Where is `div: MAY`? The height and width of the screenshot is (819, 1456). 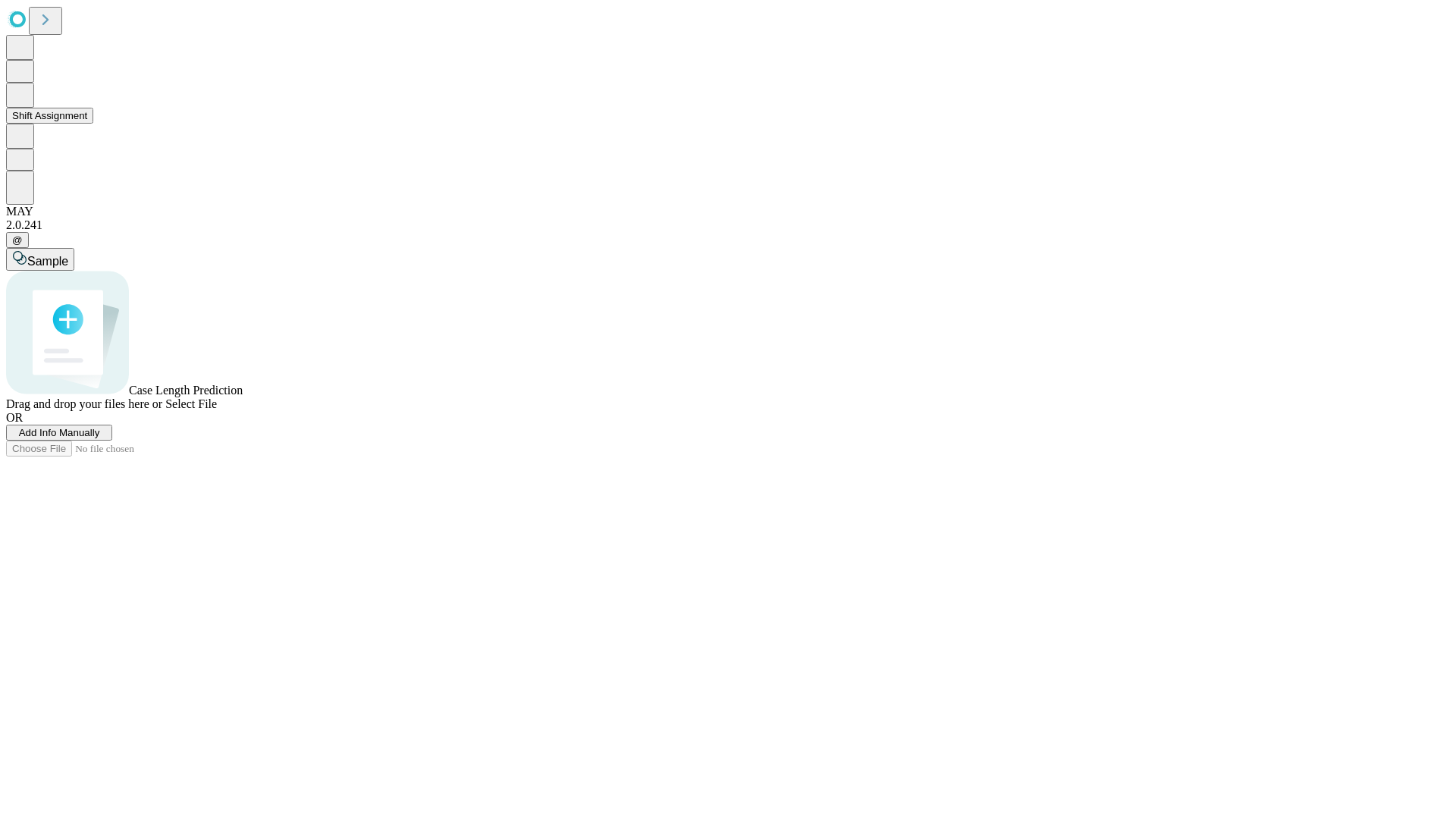
div: MAY is located at coordinates (728, 212).